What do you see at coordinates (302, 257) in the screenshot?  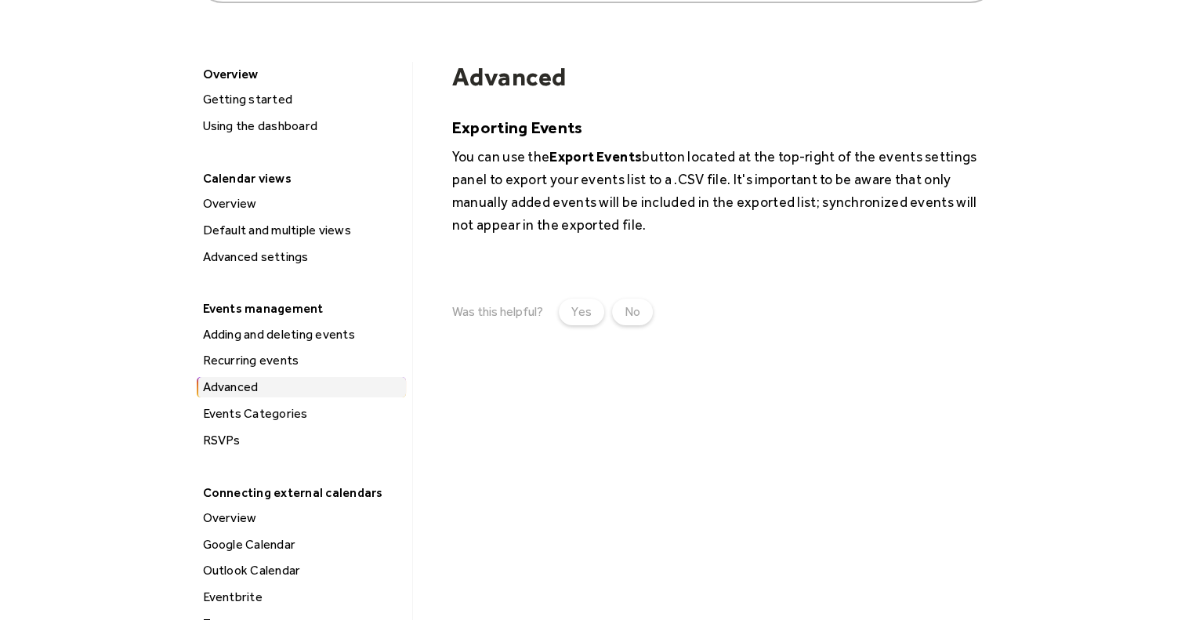 I see `div: Advanced settings` at bounding box center [302, 257].